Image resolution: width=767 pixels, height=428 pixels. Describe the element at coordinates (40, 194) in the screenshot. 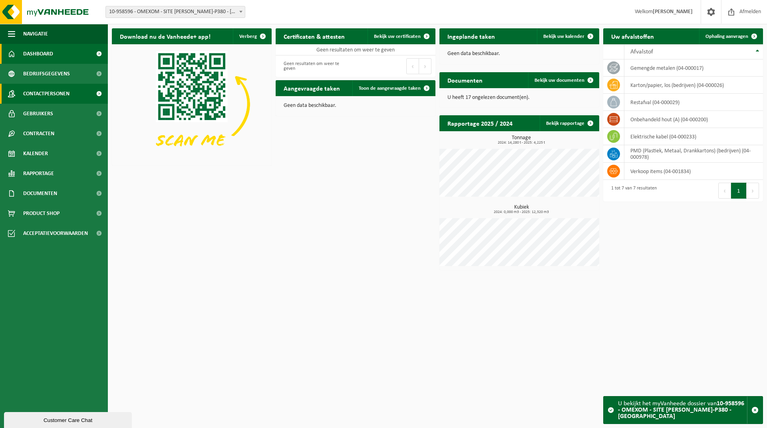

I see `span: Documenten` at that location.